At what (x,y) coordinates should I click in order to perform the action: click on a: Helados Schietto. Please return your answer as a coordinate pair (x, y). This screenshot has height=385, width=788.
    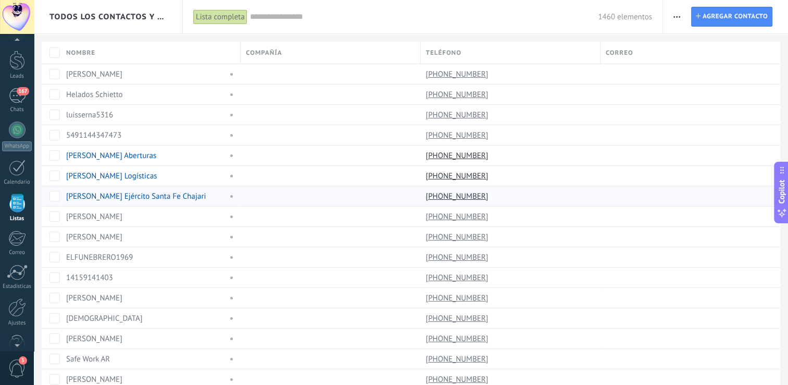
    Looking at the image, I should click on (94, 94).